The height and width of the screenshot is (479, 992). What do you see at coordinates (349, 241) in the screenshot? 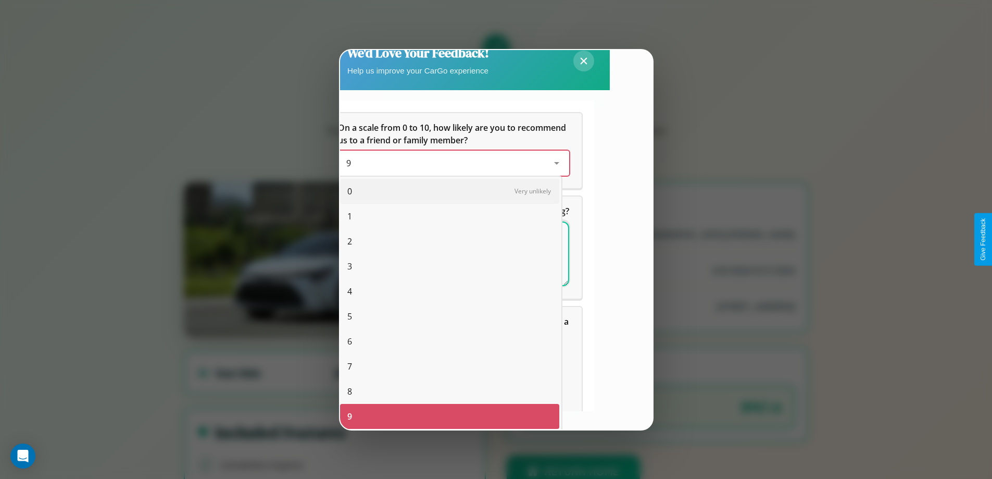
I see `span: 2` at bounding box center [349, 241].